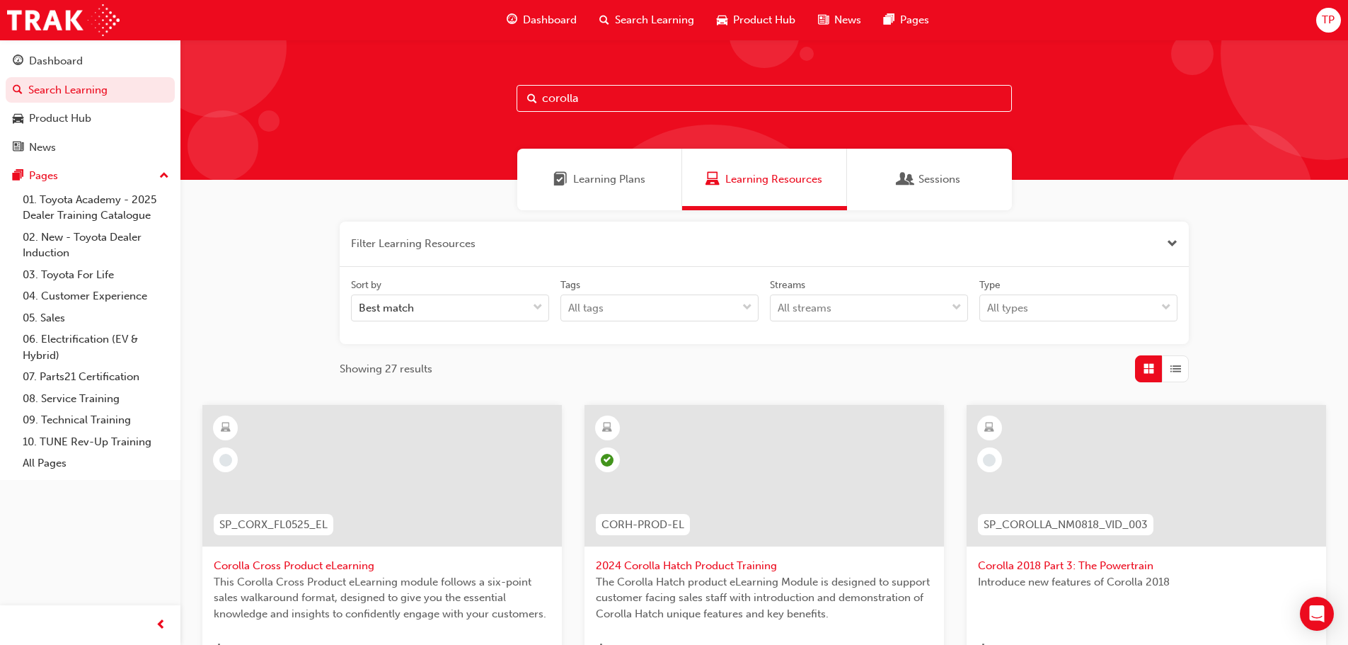 This screenshot has height=645, width=1348. Describe the element at coordinates (96, 275) in the screenshot. I see `a: 03. Toyota For Life` at that location.